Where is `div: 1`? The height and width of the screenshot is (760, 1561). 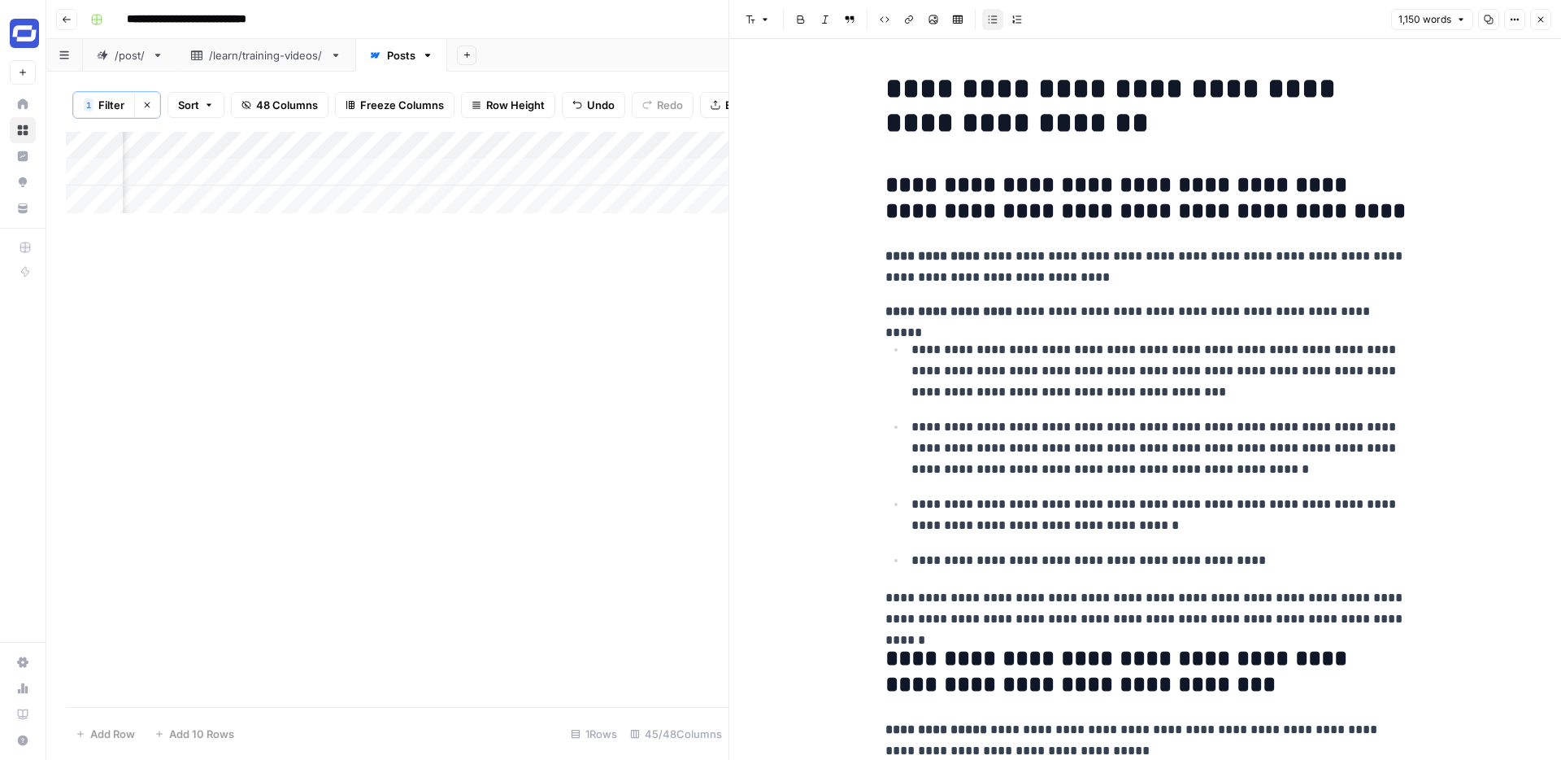 div: 1 is located at coordinates (89, 105).